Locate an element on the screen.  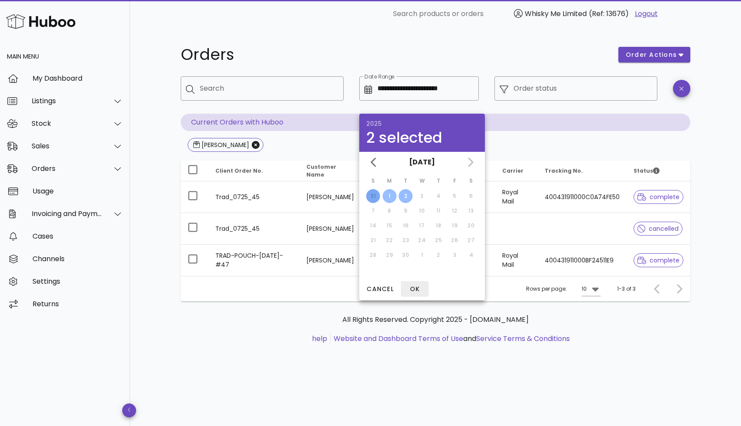
div: 1 is located at coordinates (390, 196).